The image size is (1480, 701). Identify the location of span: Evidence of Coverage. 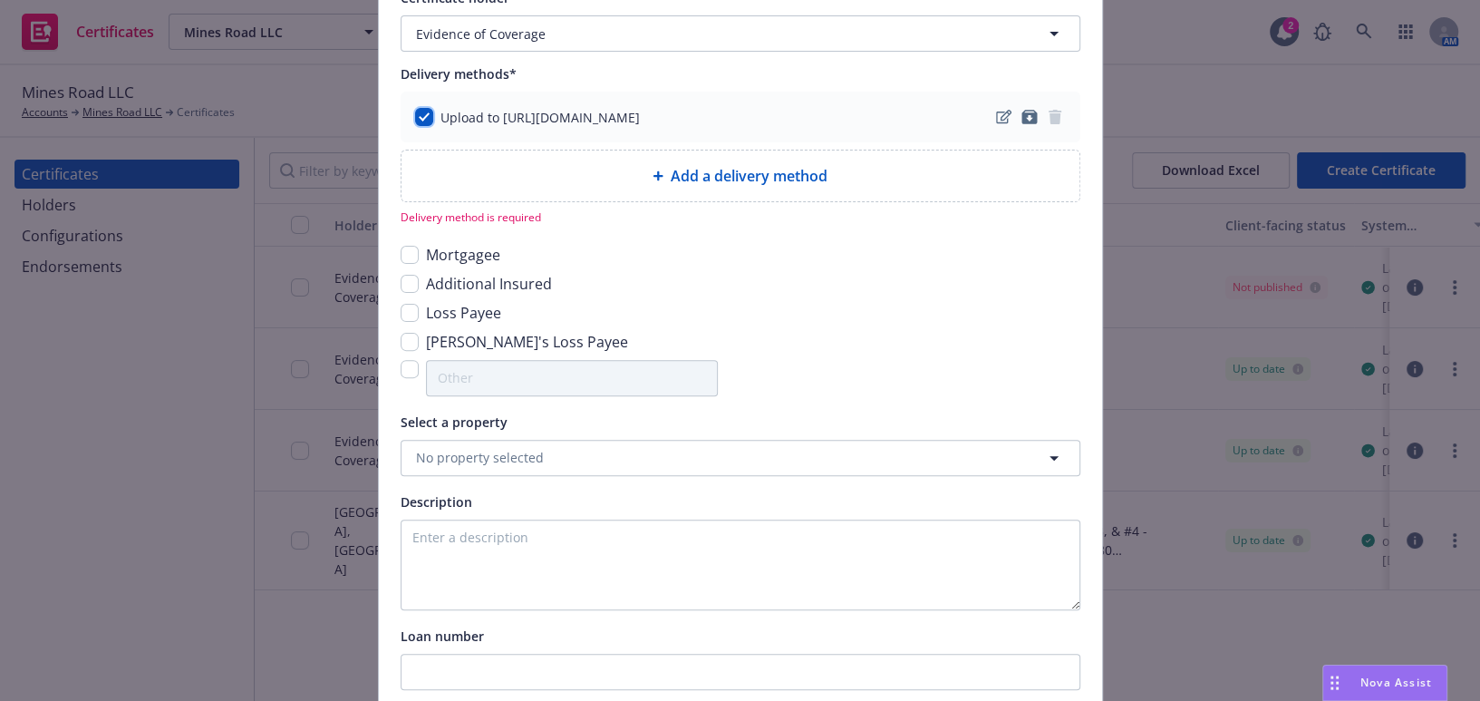
(480, 34).